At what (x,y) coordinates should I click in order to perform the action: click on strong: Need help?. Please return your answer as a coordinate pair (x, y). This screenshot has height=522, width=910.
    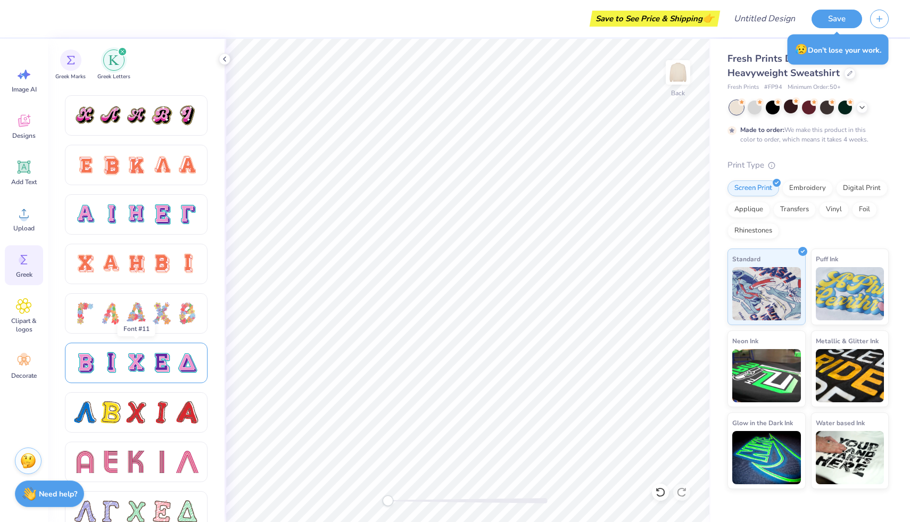
    Looking at the image, I should click on (58, 494).